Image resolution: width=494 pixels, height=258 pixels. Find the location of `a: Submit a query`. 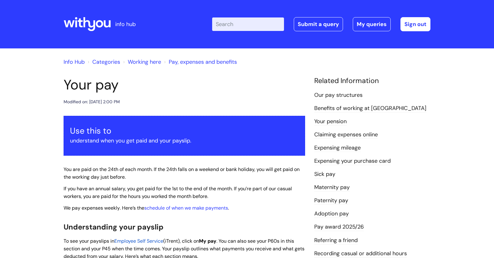

a: Submit a query is located at coordinates (318, 24).